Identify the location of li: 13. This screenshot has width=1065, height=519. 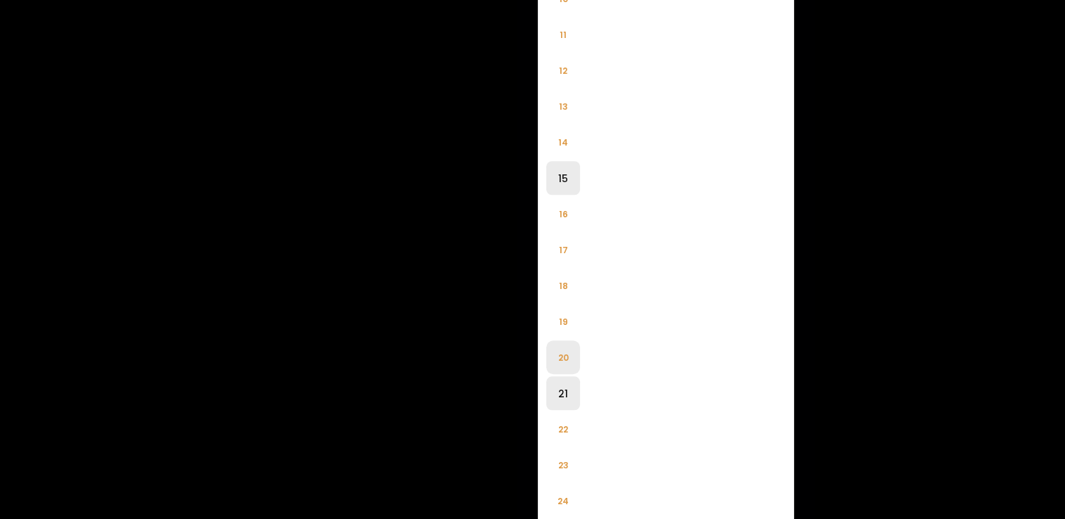
(563, 106).